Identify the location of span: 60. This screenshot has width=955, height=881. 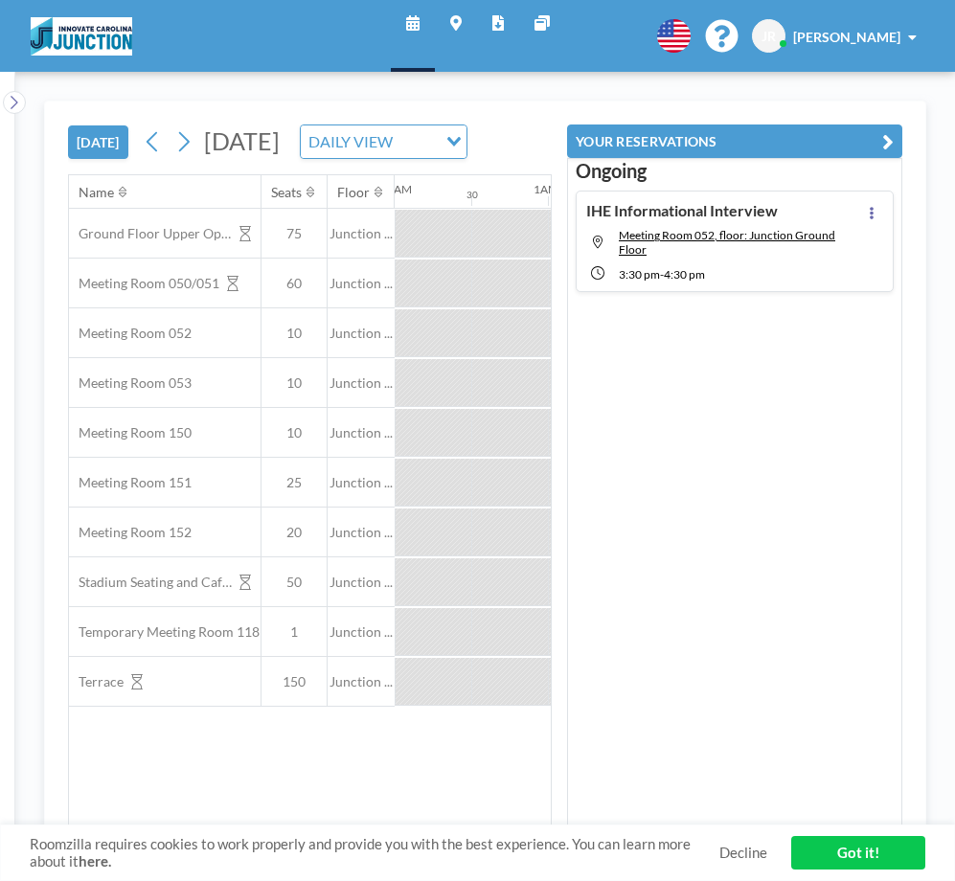
(294, 283).